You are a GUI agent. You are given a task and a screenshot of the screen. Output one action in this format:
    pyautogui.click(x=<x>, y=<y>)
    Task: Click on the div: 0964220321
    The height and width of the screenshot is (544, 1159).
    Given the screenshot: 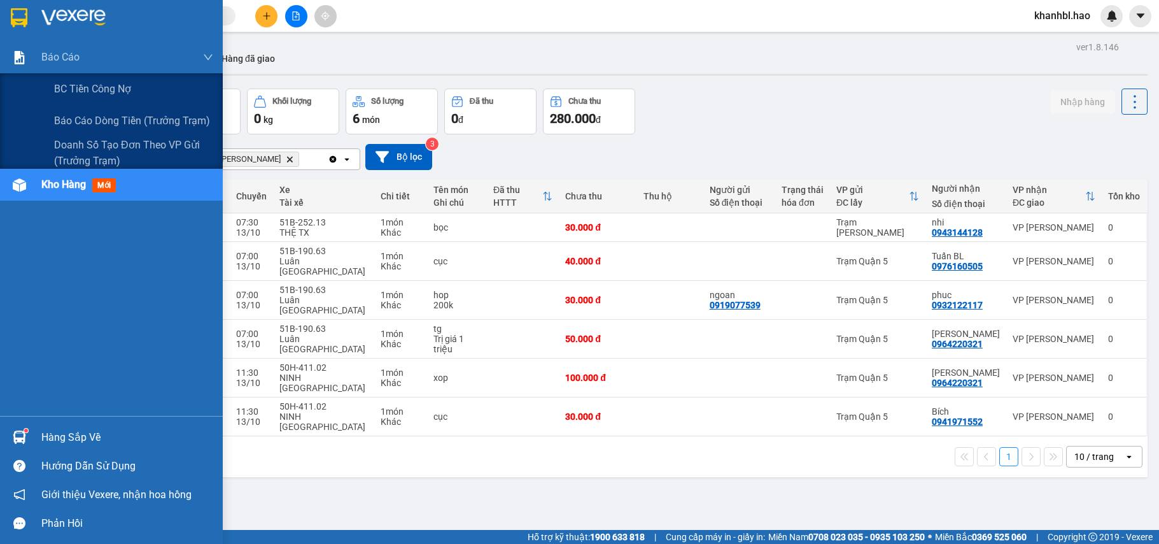 What is the action you would take?
    pyautogui.click(x=957, y=344)
    